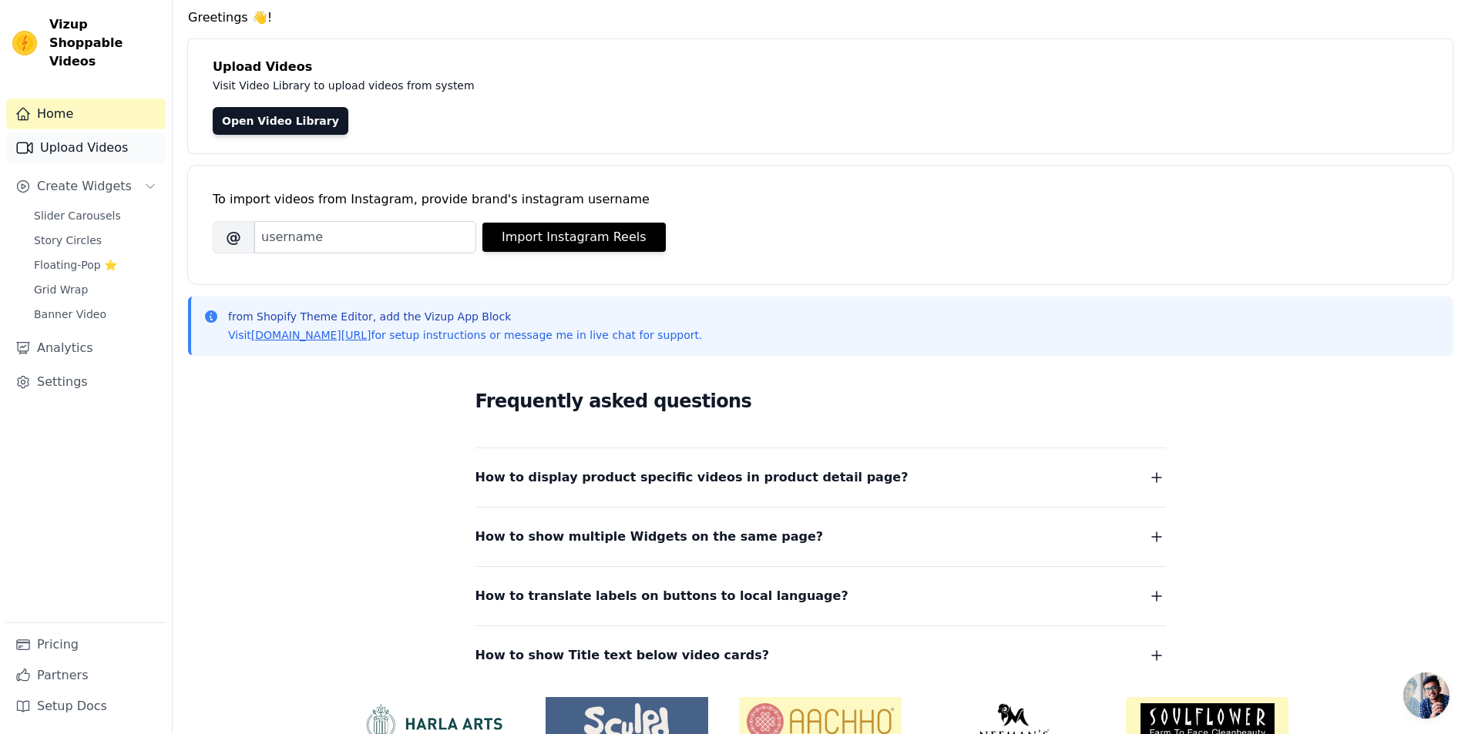  What do you see at coordinates (280, 121) in the screenshot?
I see `a: Open Video Library` at bounding box center [280, 121].